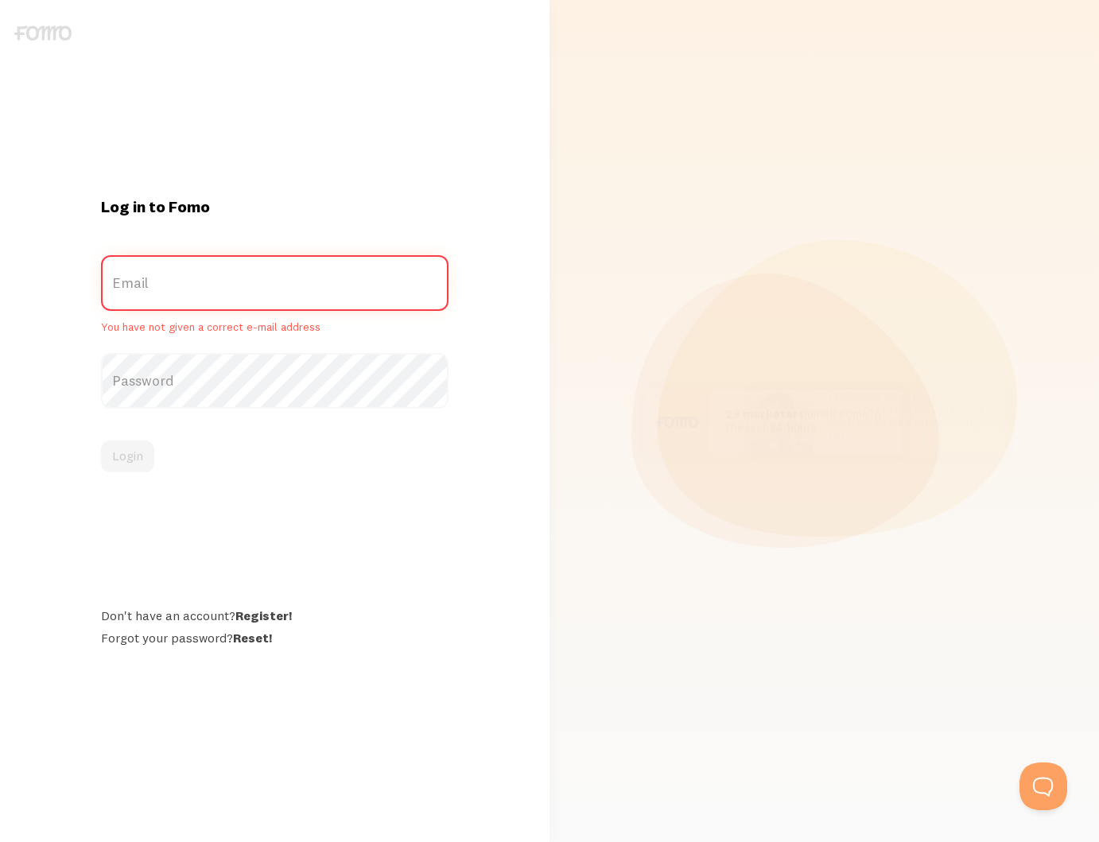  Describe the element at coordinates (765, 413) in the screenshot. I see `b: 29 marketers` at that location.